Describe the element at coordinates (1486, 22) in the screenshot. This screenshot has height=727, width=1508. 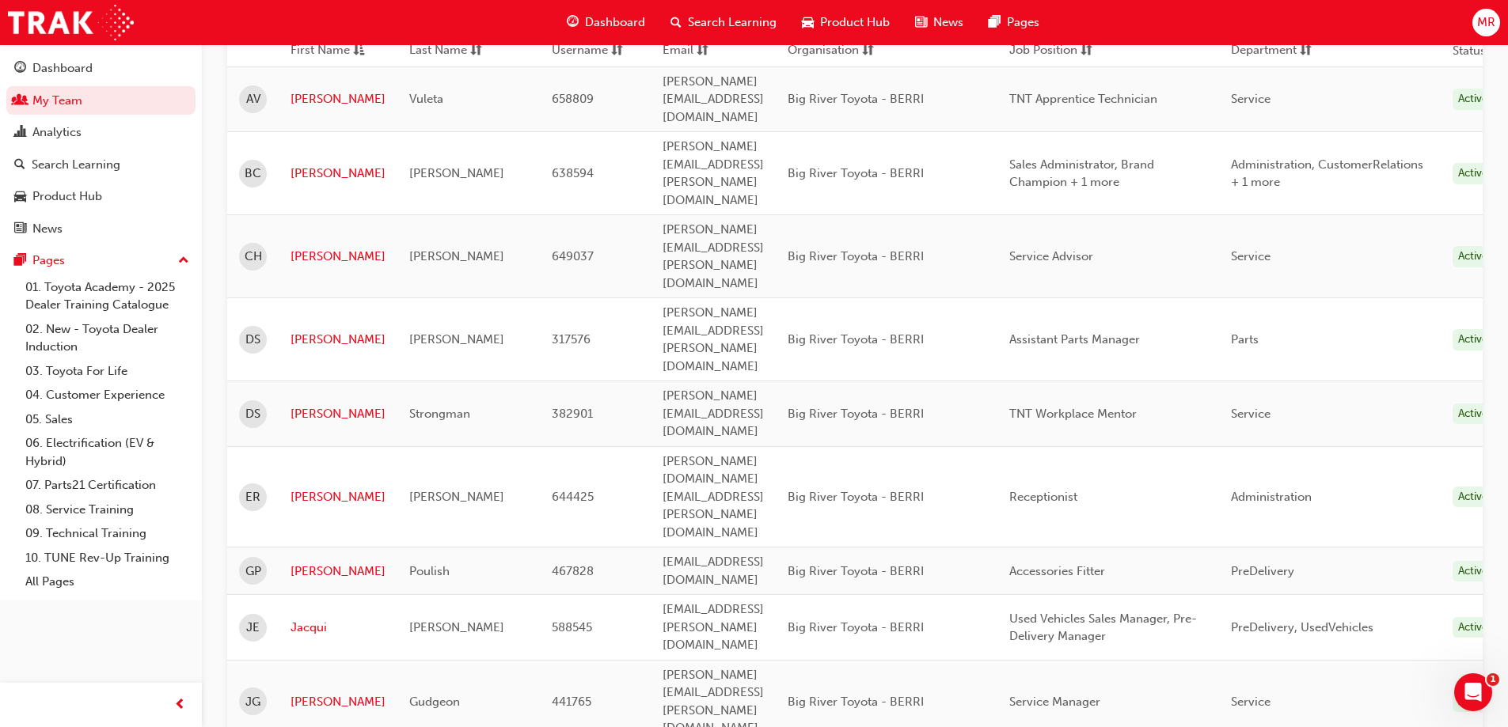
I see `button: MR` at that location.